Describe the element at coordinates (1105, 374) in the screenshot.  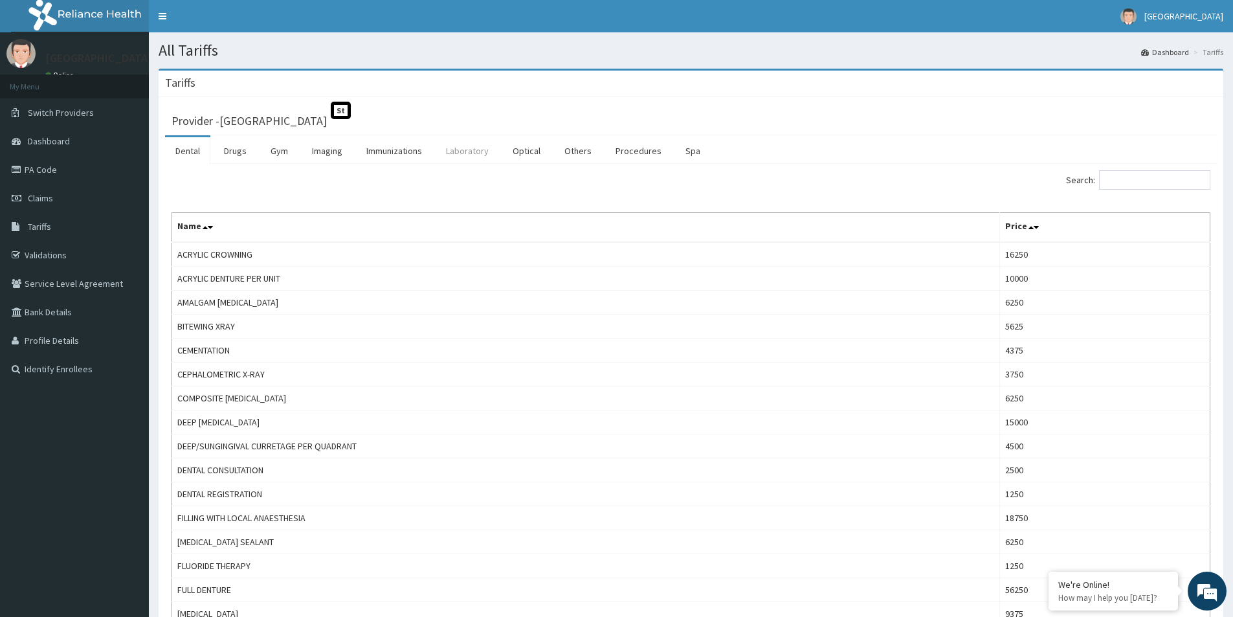
I see `td: 3750` at that location.